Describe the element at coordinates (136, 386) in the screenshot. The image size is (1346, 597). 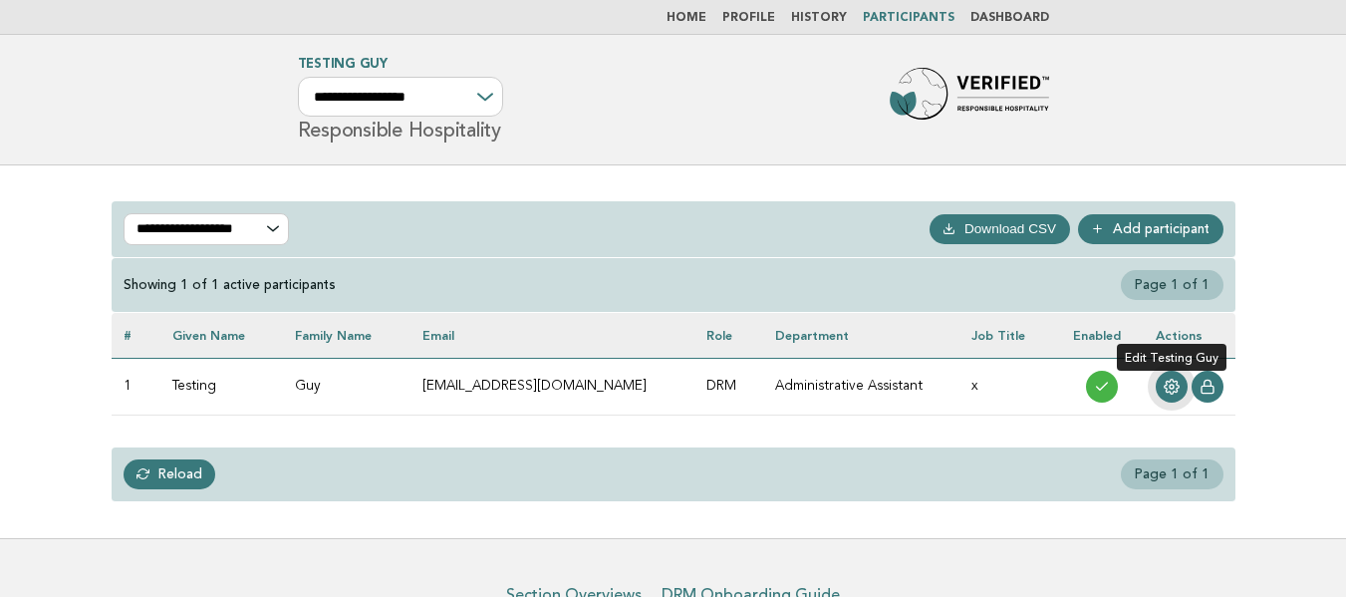
I see `td: 1` at that location.